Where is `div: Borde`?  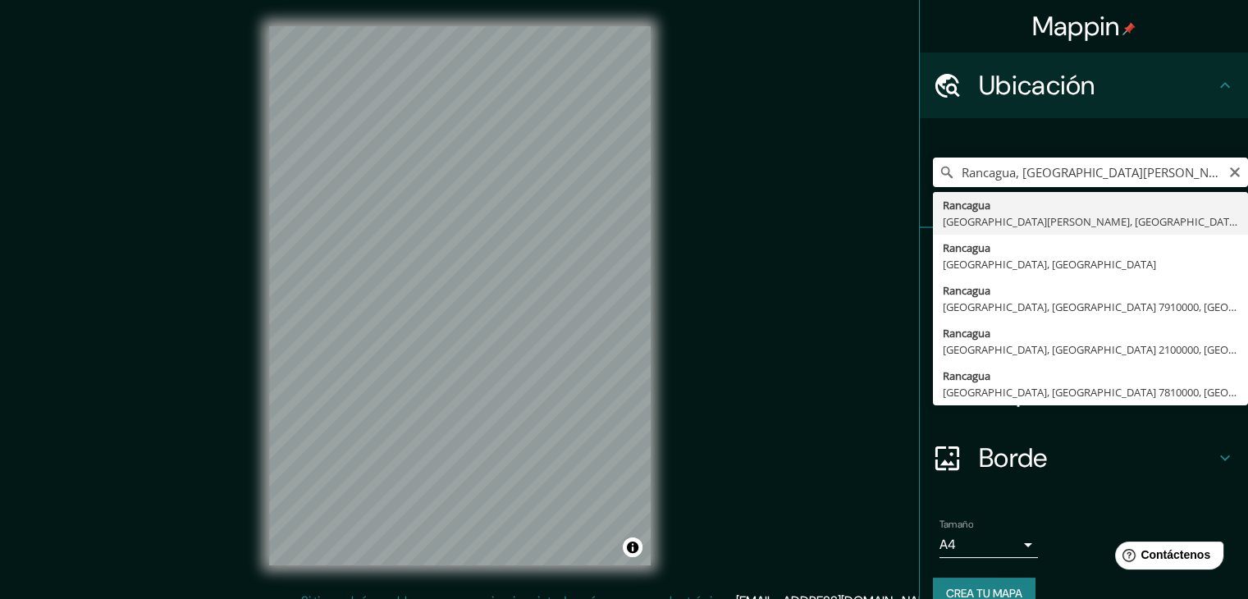 div: Borde is located at coordinates (1084, 458).